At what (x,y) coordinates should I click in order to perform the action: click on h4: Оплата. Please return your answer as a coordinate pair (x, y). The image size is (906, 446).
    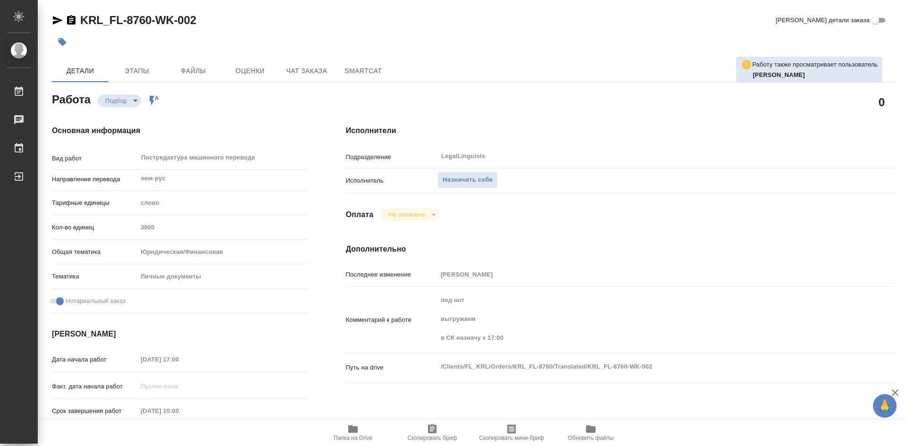
    Looking at the image, I should click on (359, 215).